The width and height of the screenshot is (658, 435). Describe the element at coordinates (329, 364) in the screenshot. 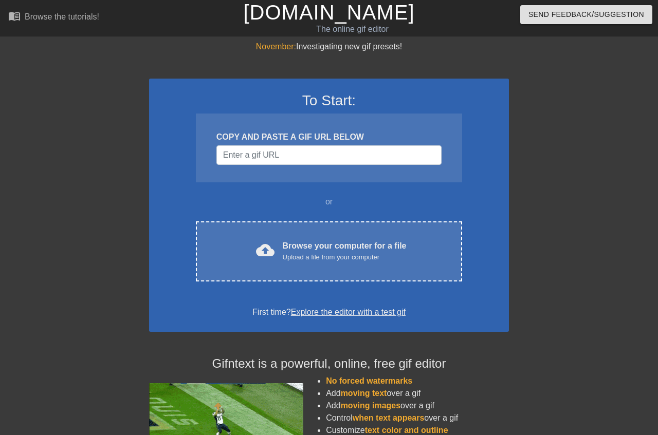

I see `h4: Gifntext is a powerful, online, free gif editor` at that location.